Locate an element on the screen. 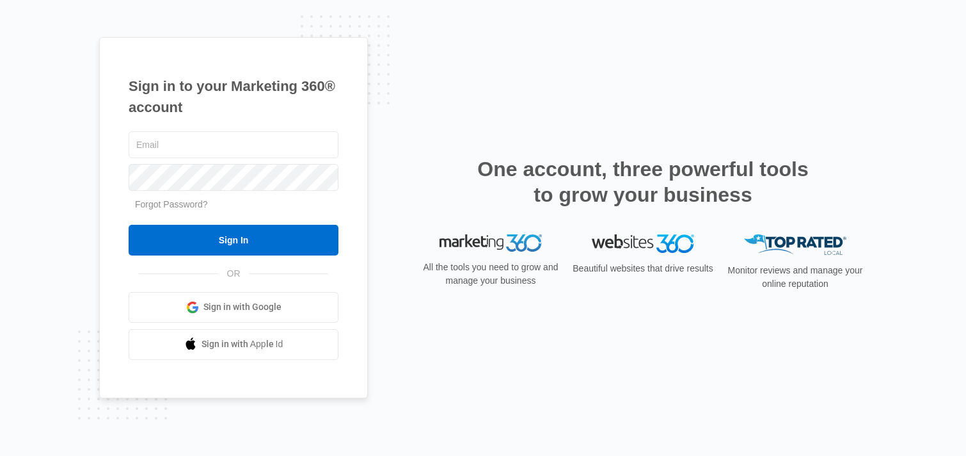 Image resolution: width=966 pixels, height=456 pixels. input: Email is located at coordinates (234, 145).